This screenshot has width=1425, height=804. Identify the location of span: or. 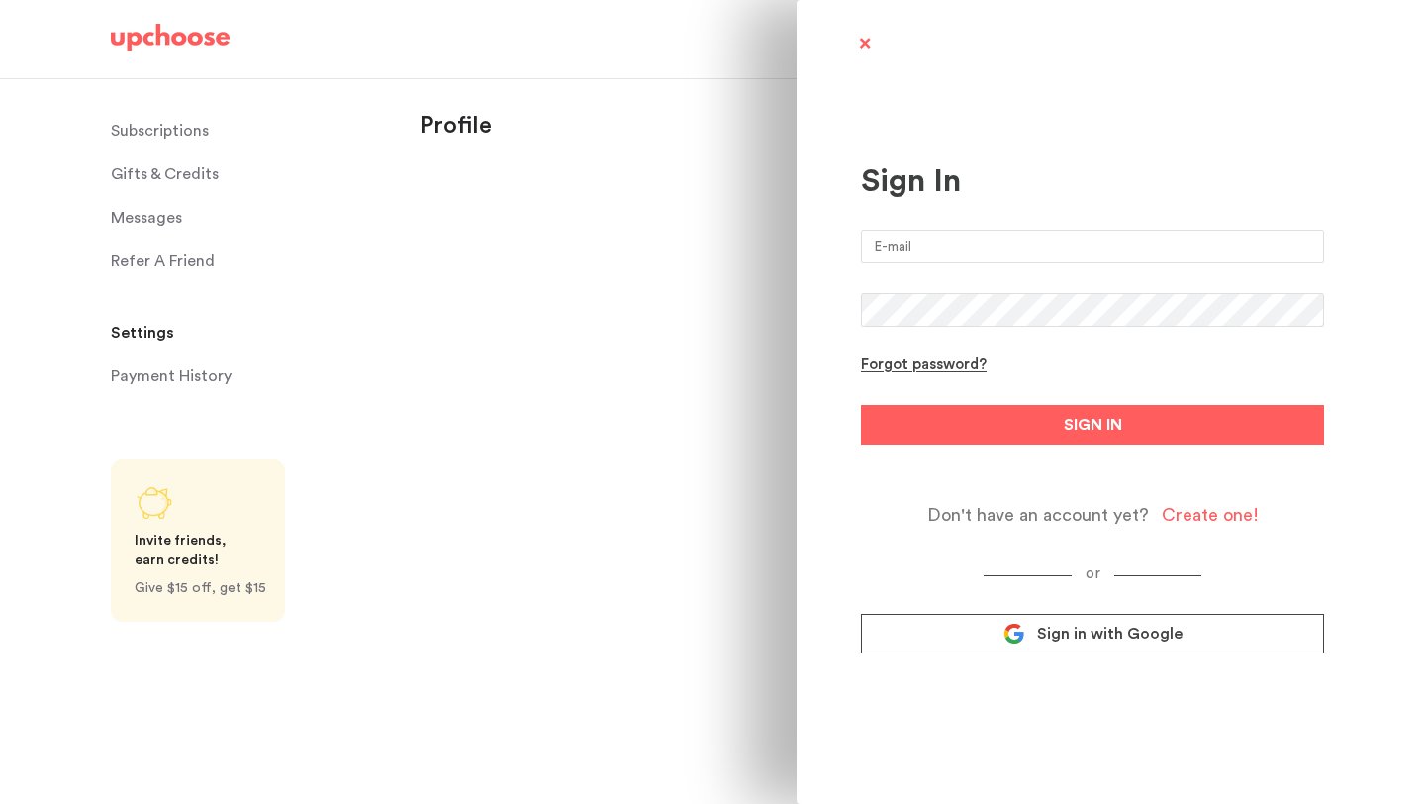
(1093, 573).